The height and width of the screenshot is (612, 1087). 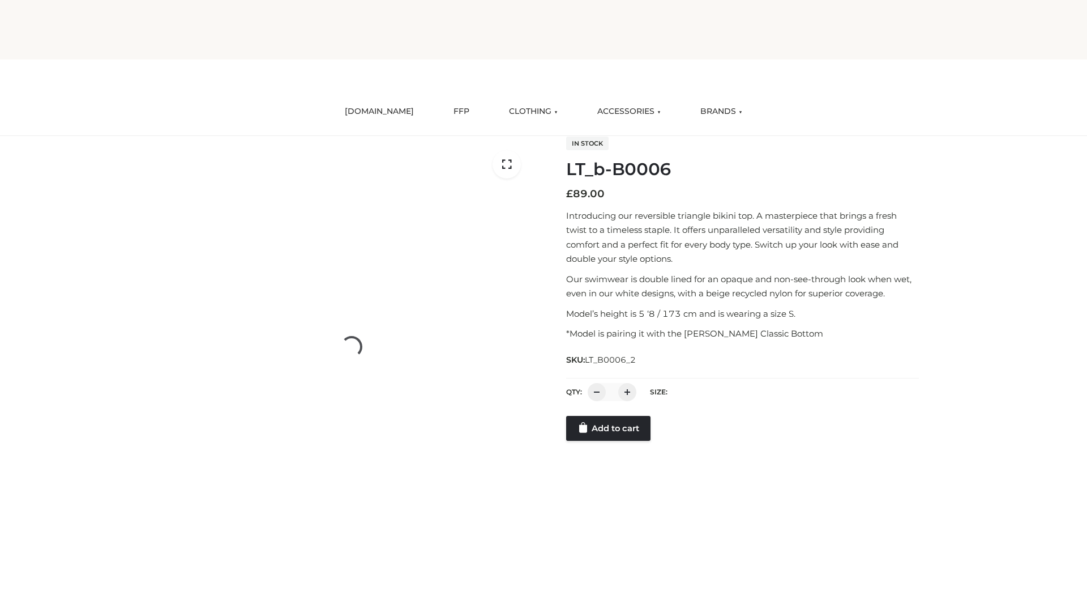 I want to click on label: Size:, so click(x=659, y=391).